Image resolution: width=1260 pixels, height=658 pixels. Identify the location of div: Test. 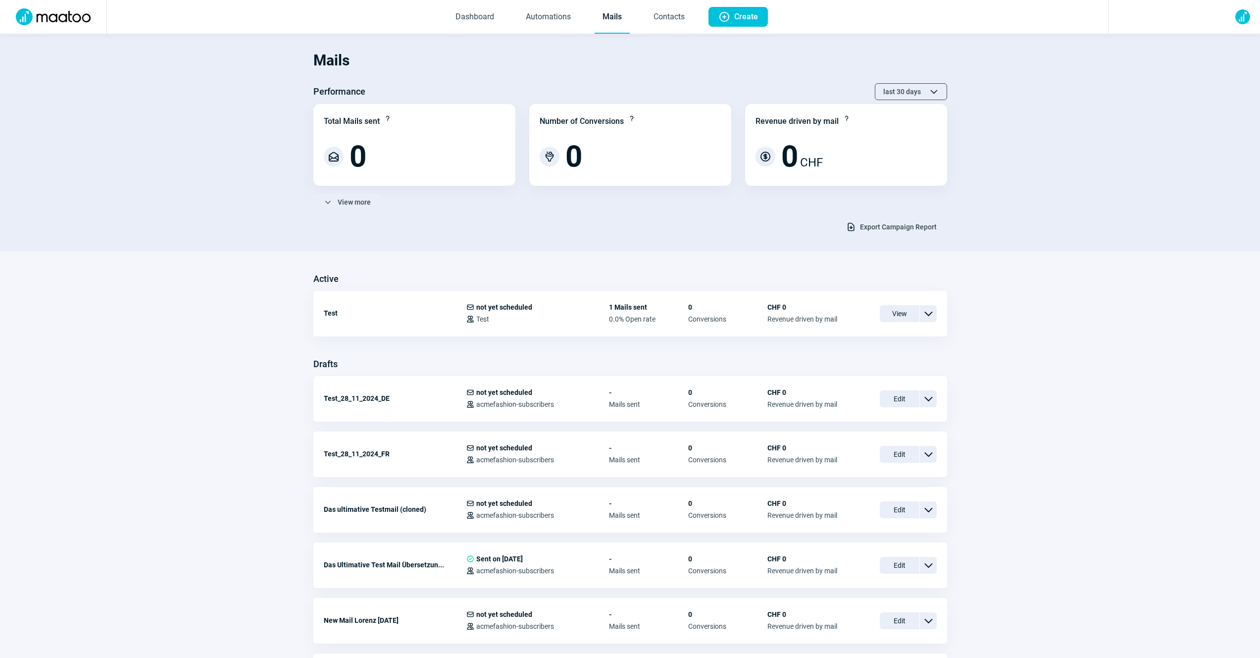
(395, 313).